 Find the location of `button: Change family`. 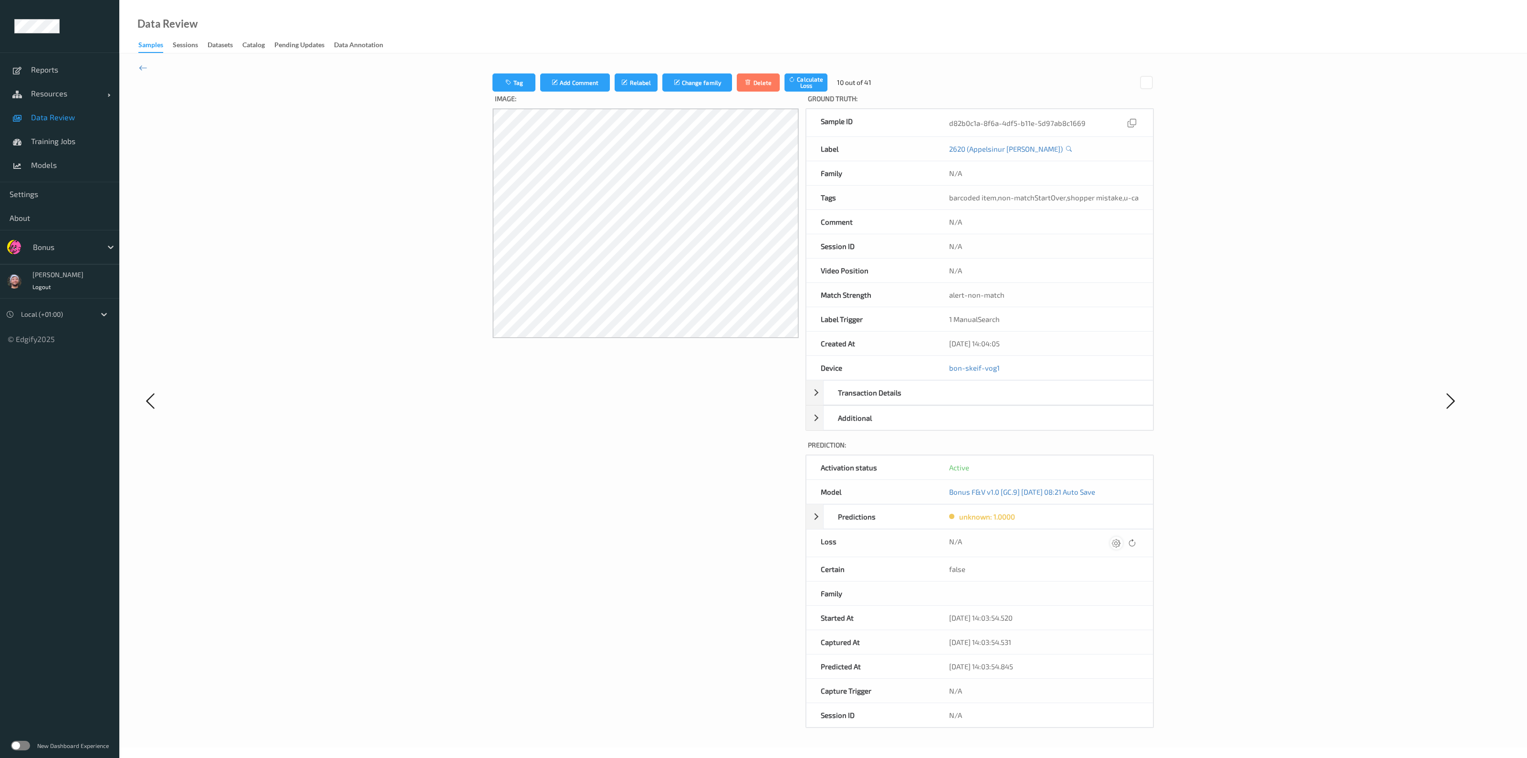

button: Change family is located at coordinates (697, 83).